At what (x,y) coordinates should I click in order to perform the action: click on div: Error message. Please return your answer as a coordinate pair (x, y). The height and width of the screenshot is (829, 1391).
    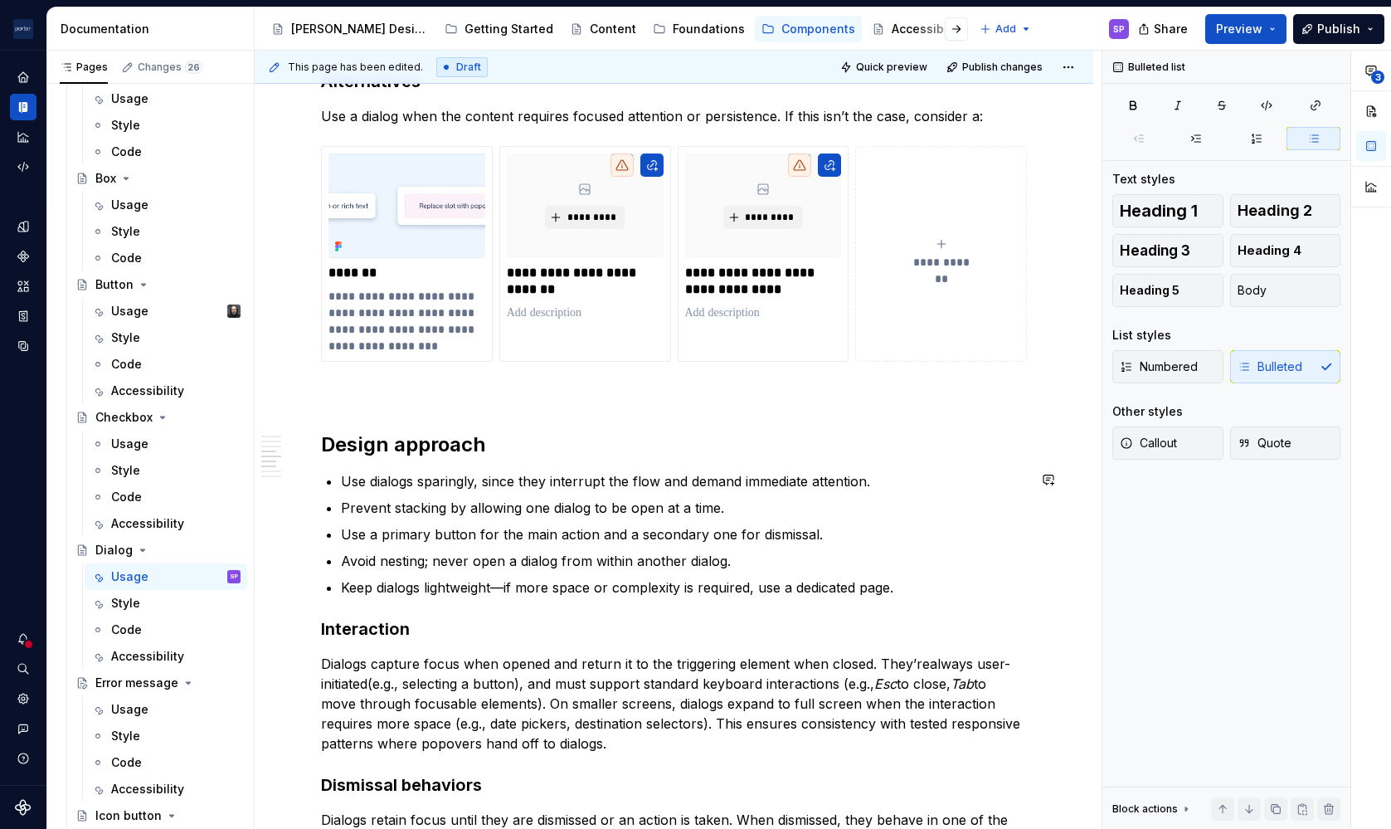
    Looking at the image, I should click on (137, 683).